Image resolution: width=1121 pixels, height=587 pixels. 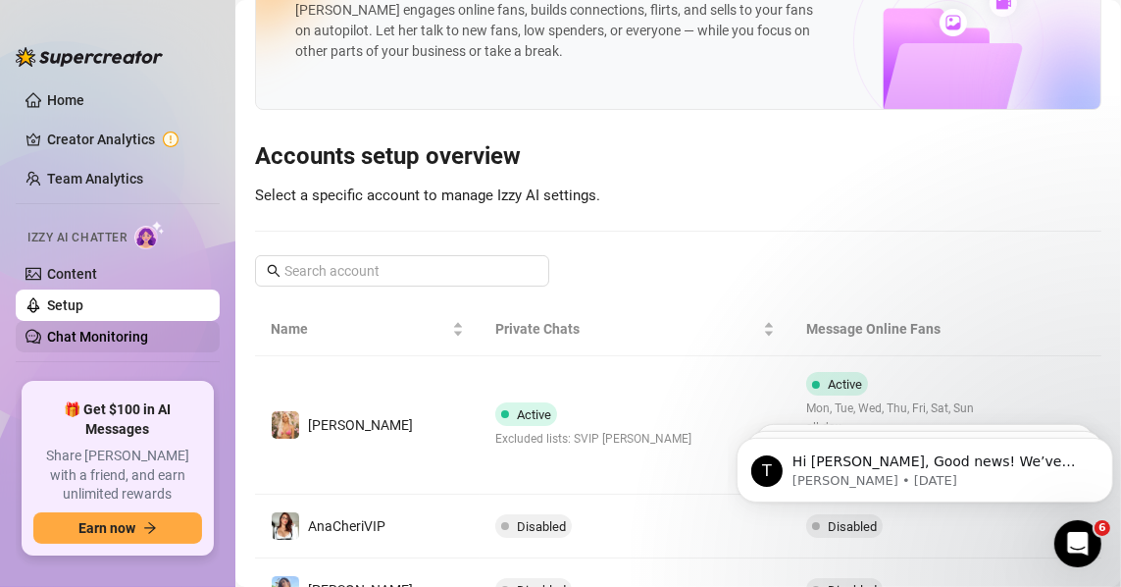 I want to click on a: Creator Analytics exclamation-circle, so click(x=126, y=139).